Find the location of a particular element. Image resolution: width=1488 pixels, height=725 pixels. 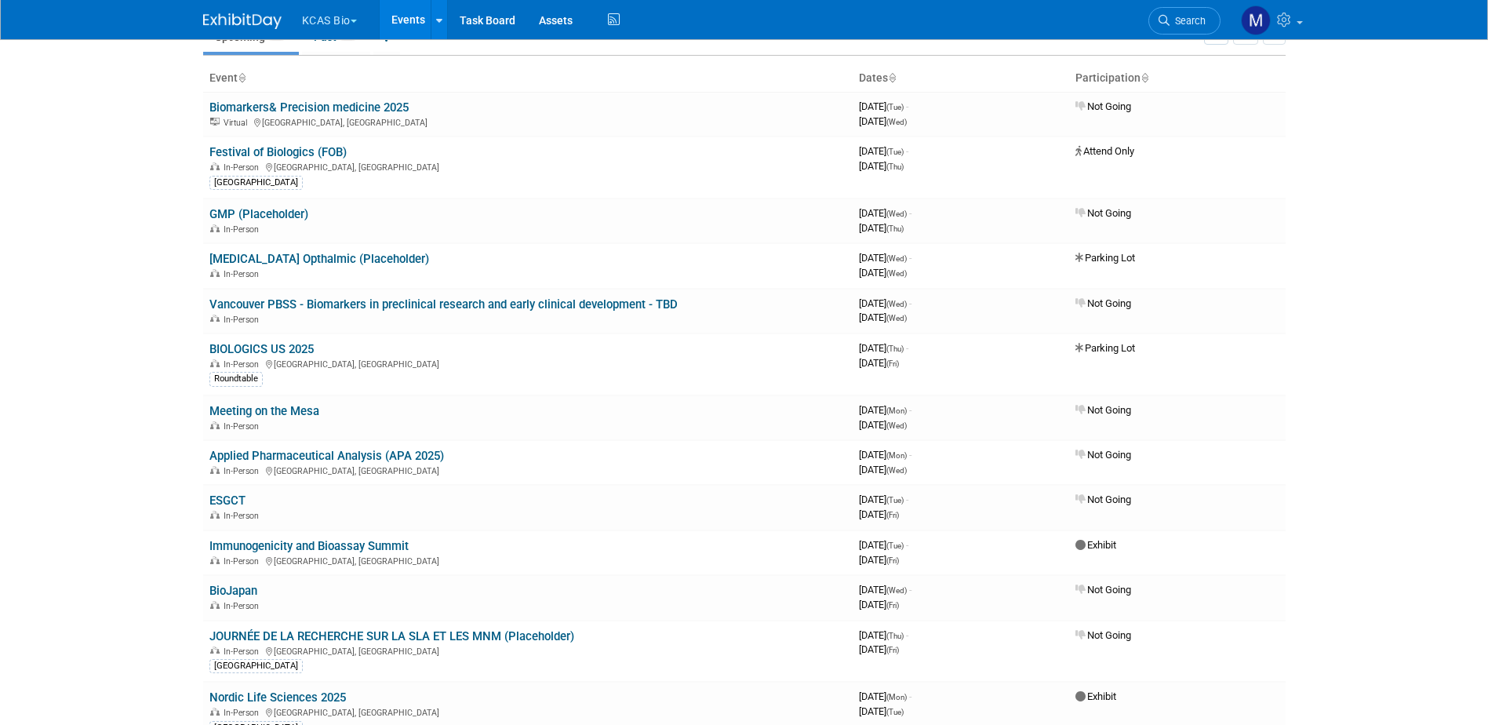

a: BioJapan is located at coordinates (233, 591).